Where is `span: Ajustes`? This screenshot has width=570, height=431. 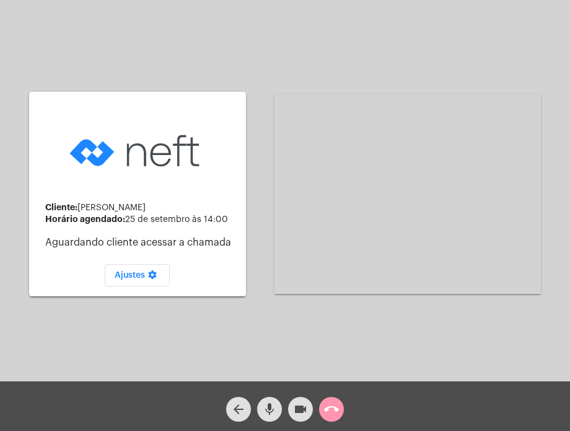 span: Ajustes is located at coordinates (137, 275).